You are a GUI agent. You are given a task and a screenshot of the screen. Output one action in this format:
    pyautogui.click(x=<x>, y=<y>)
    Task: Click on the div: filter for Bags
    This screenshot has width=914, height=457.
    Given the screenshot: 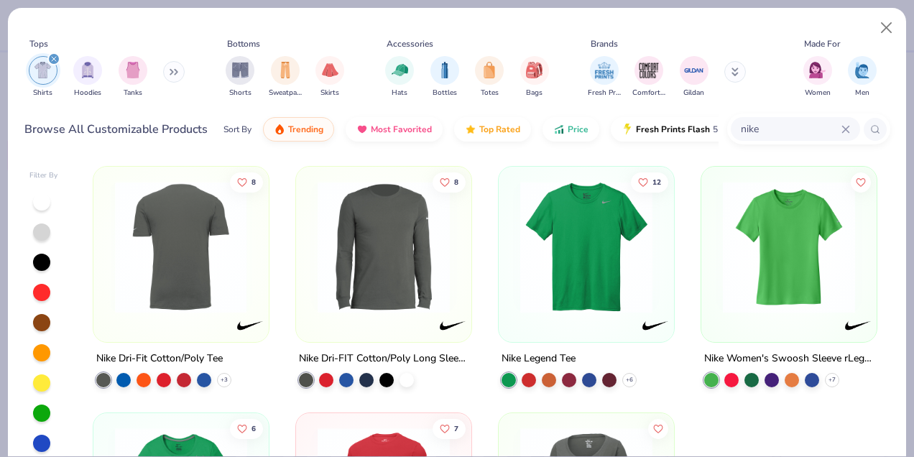 What is the action you would take?
    pyautogui.click(x=535, y=77)
    